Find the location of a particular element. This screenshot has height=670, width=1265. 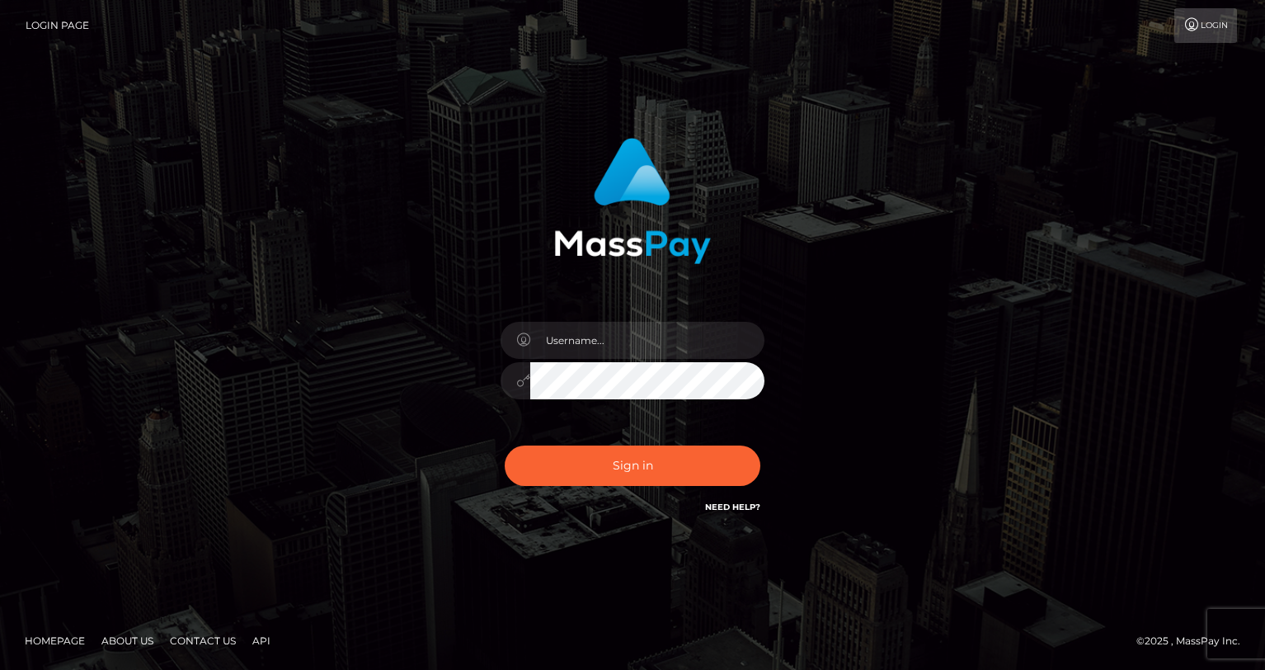

a: Login is located at coordinates (1206, 26).